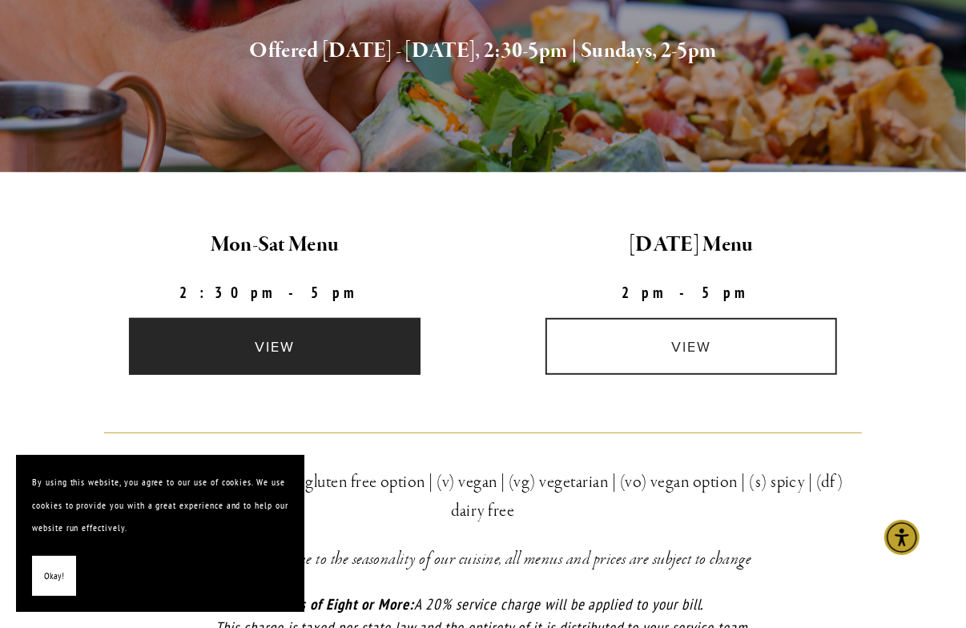  Describe the element at coordinates (275, 245) in the screenshot. I see `h2: Mon-Sat Menu` at that location.